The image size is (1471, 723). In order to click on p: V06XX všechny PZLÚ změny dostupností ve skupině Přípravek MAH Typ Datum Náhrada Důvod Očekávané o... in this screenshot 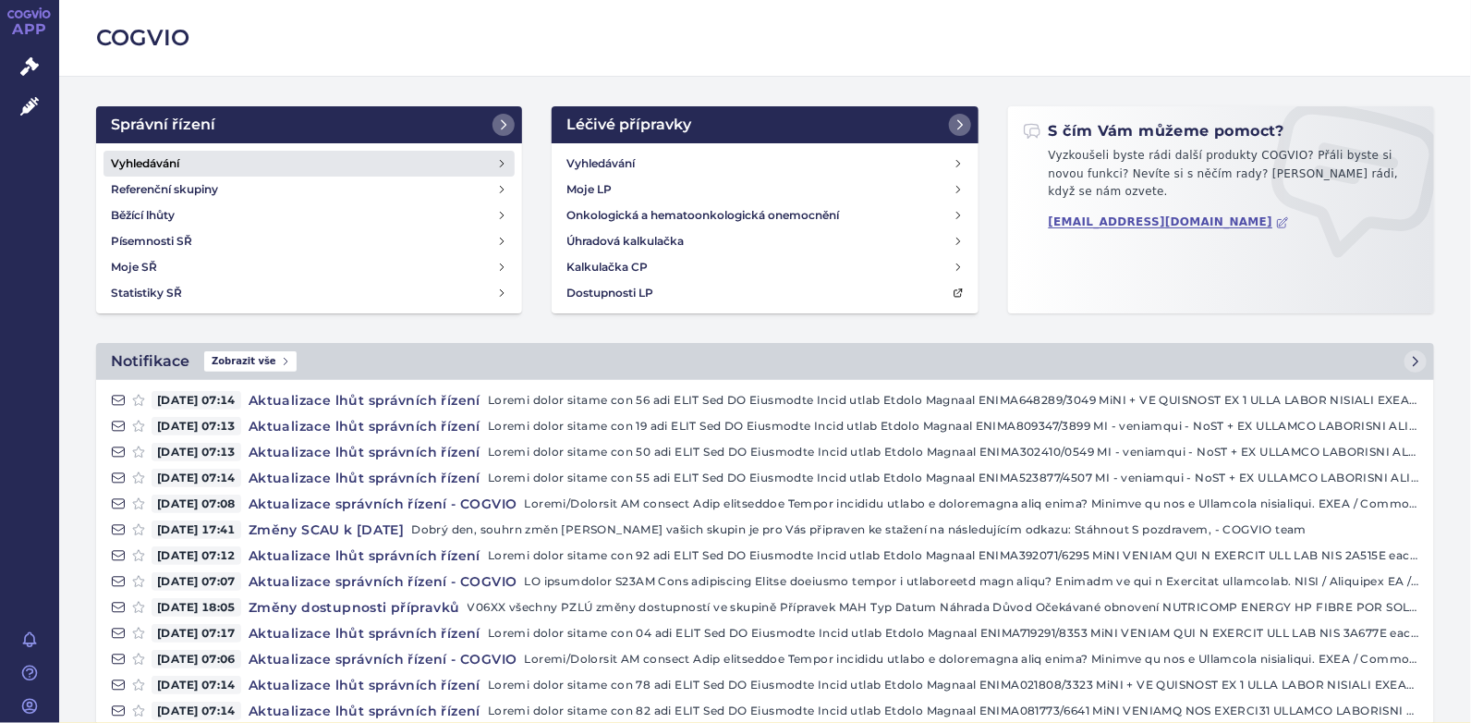, I will do `click(944, 607)`.